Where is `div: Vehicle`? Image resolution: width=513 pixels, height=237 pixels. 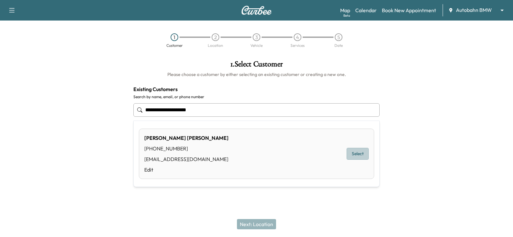 div: Vehicle is located at coordinates (256, 46).